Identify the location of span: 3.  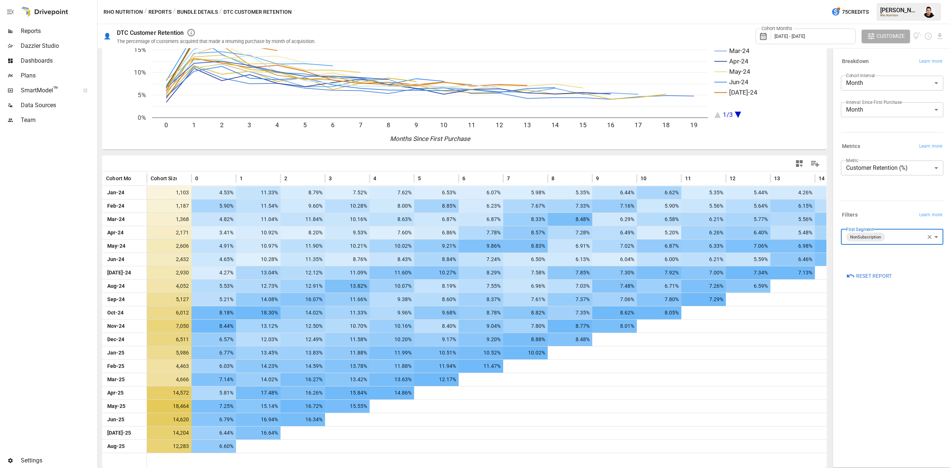
(330, 178).